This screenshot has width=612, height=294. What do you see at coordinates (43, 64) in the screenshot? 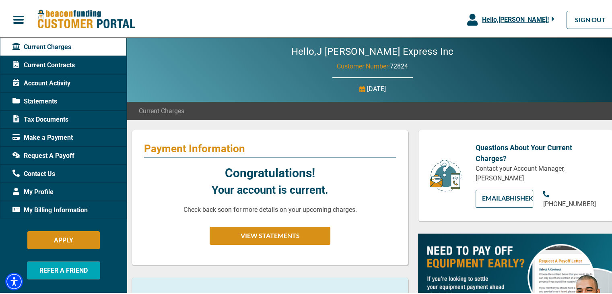
I see `span: Current Contracts` at bounding box center [43, 64].